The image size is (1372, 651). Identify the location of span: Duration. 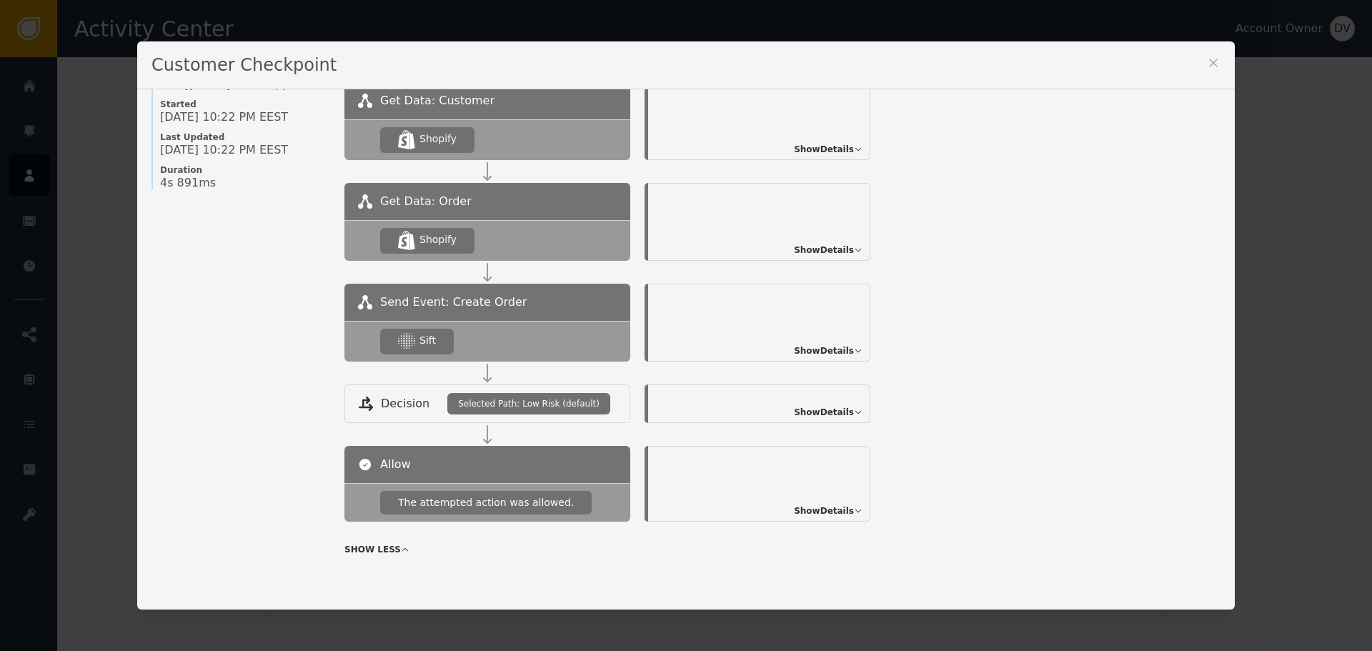
(245, 170).